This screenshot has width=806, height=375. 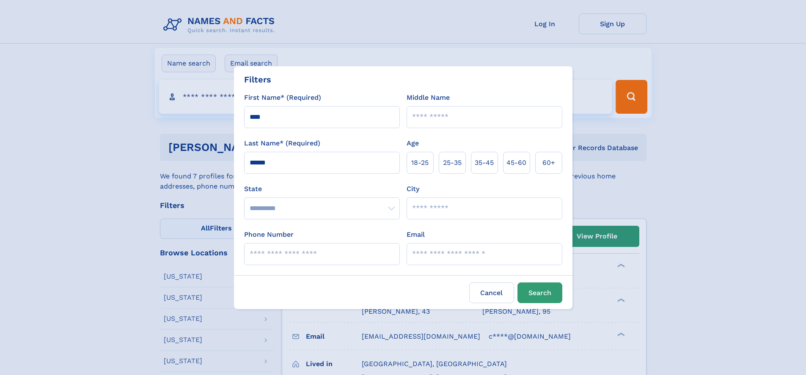 I want to click on label: Last Name* (Required), so click(x=282, y=143).